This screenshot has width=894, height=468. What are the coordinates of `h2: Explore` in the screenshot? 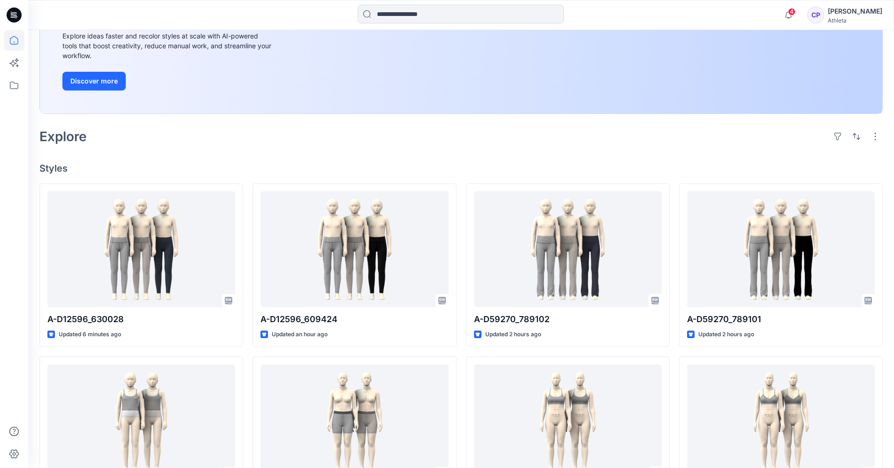 It's located at (63, 137).